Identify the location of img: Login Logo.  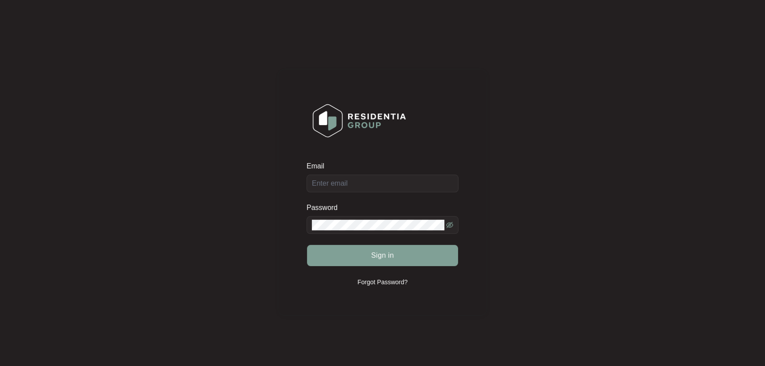
(359, 121).